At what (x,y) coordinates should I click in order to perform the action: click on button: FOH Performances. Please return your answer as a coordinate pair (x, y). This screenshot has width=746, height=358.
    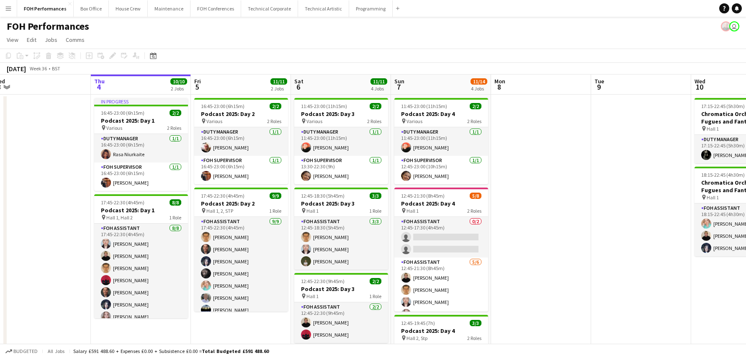
    Looking at the image, I should click on (45, 8).